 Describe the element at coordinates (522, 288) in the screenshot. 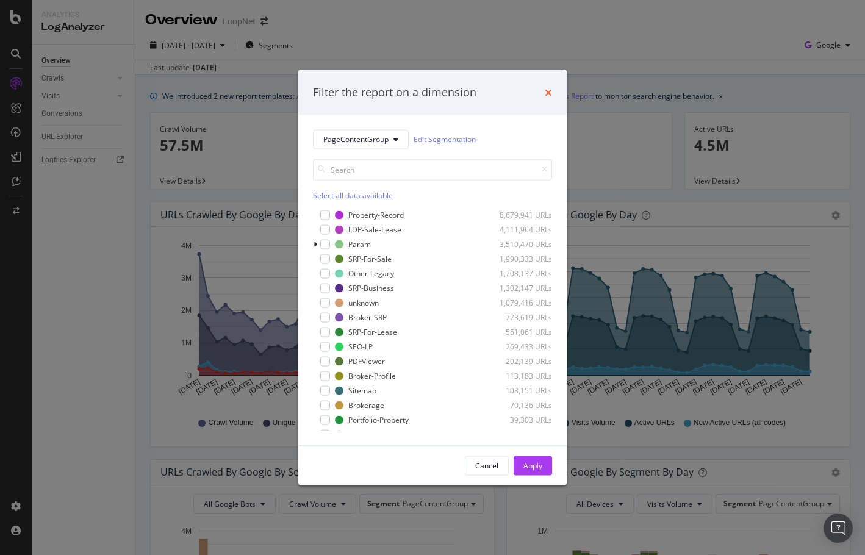

I see `div: 1,302,147 URLs` at that location.